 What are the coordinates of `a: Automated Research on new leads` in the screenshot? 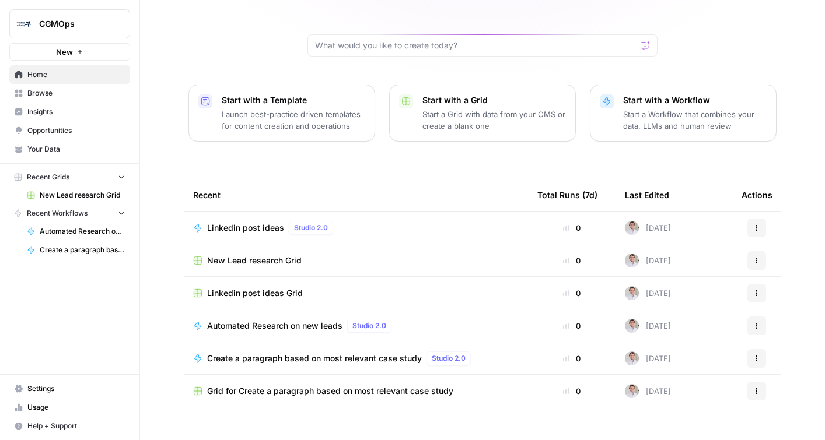 It's located at (76, 232).